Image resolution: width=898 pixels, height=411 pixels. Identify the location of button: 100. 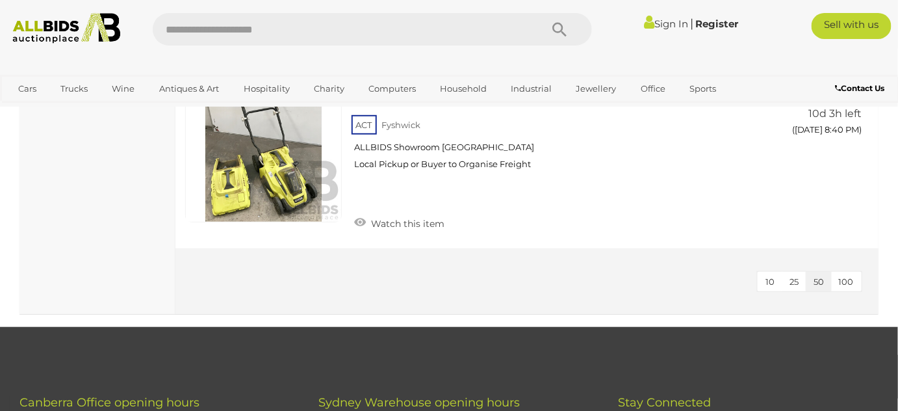
(846, 281).